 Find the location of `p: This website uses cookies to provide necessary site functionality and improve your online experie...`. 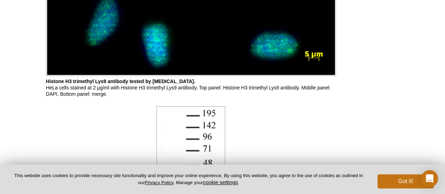

p: This website uses cookies to provide necessary site functionality and improve your online experie... is located at coordinates (188, 179).